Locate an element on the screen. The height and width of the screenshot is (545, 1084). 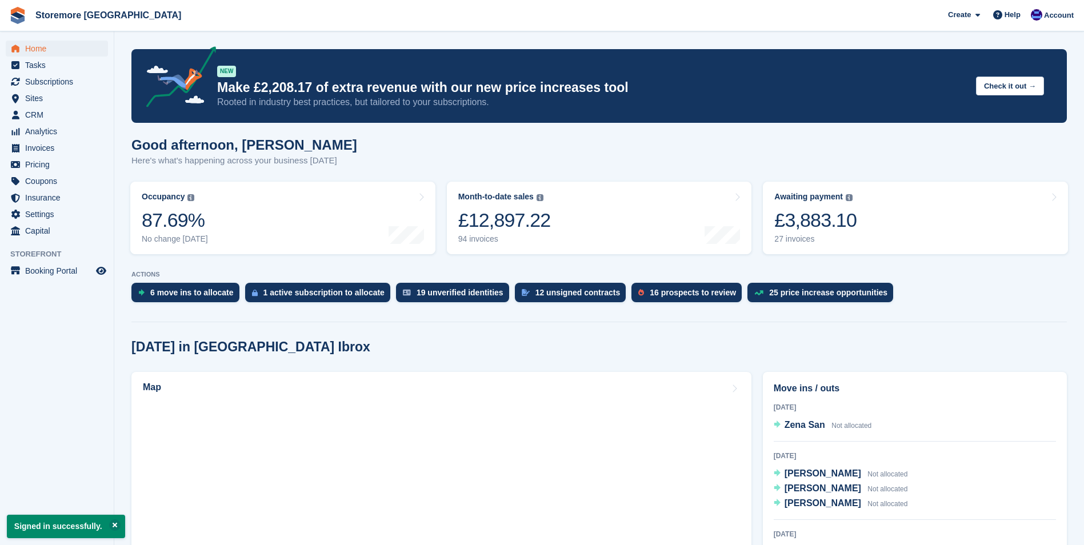
span: Subscriptions is located at coordinates (59, 82).